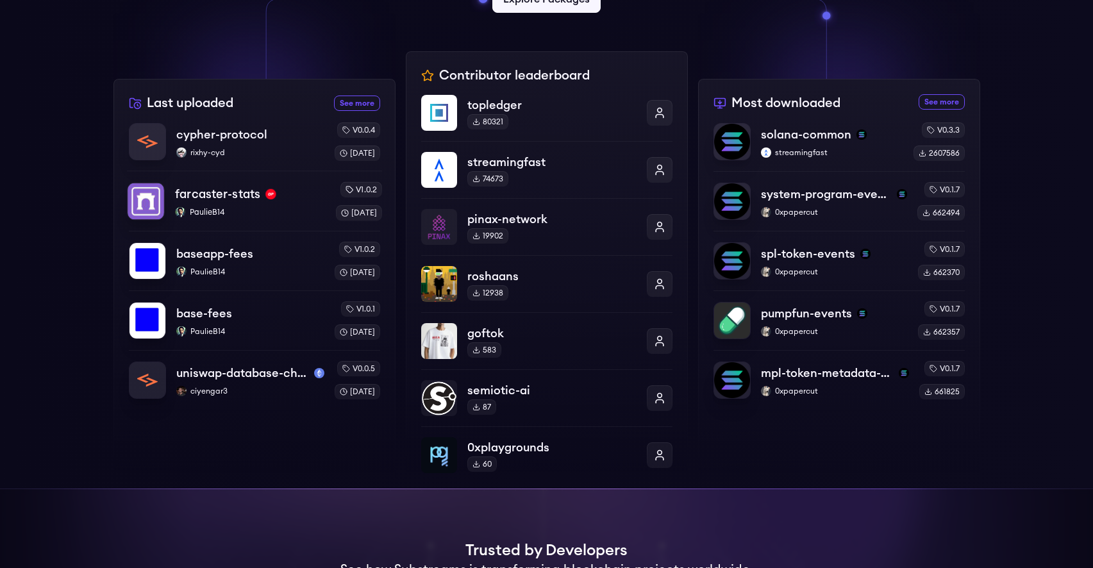 The image size is (1093, 568). What do you see at coordinates (941, 332) in the screenshot?
I see `div: 662357` at bounding box center [941, 332].